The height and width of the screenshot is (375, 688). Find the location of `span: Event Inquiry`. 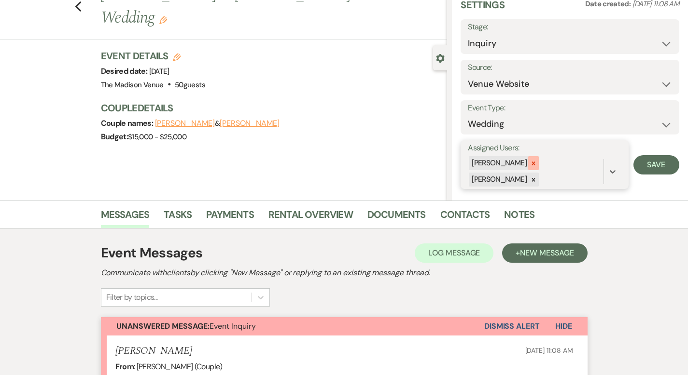

span: Event Inquiry is located at coordinates (186, 326).